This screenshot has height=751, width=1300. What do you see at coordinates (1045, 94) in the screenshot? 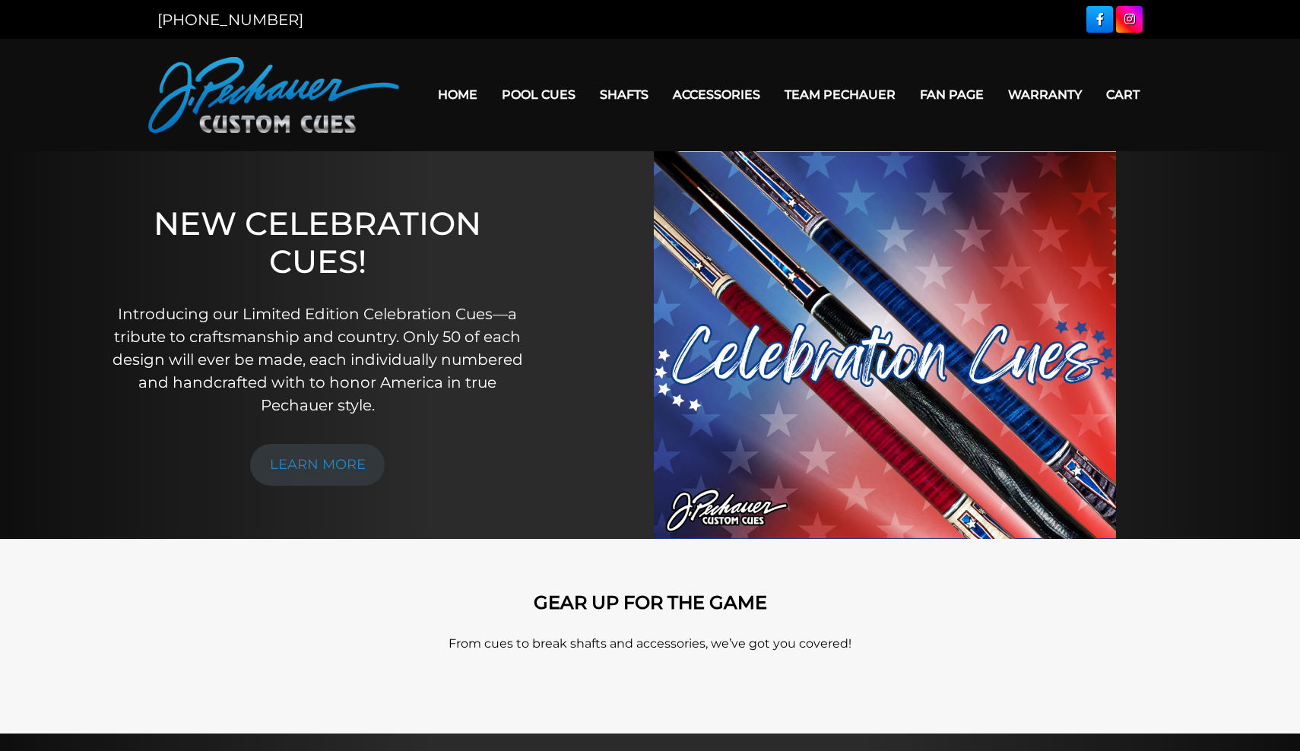
I see `a: Warranty` at bounding box center [1045, 94].